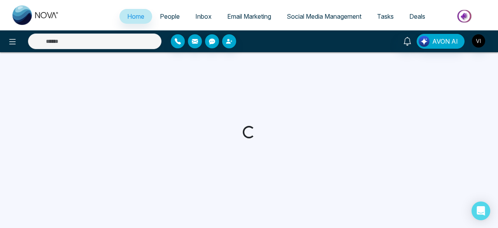 This screenshot has height=228, width=498. Describe the element at coordinates (440, 41) in the screenshot. I see `button: AVON AI` at that location.